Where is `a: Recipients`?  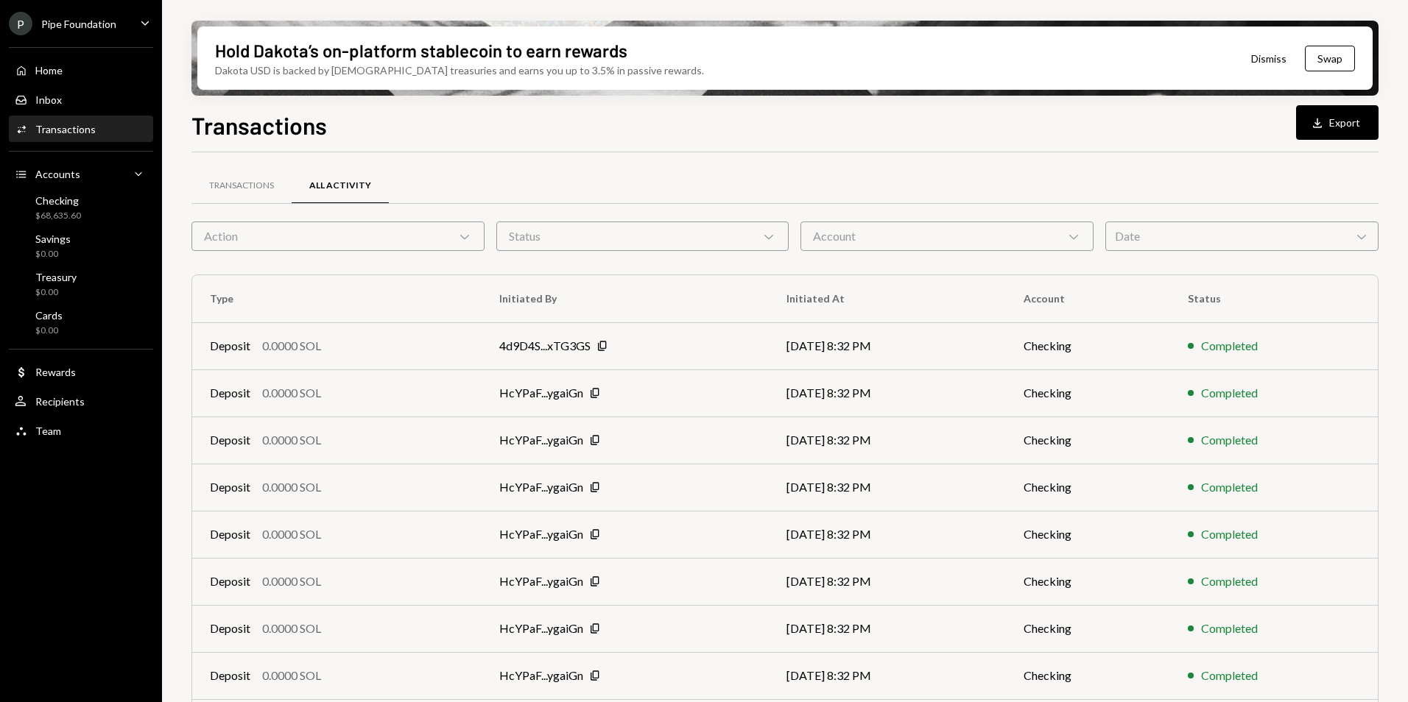
a: Recipients is located at coordinates (81, 401).